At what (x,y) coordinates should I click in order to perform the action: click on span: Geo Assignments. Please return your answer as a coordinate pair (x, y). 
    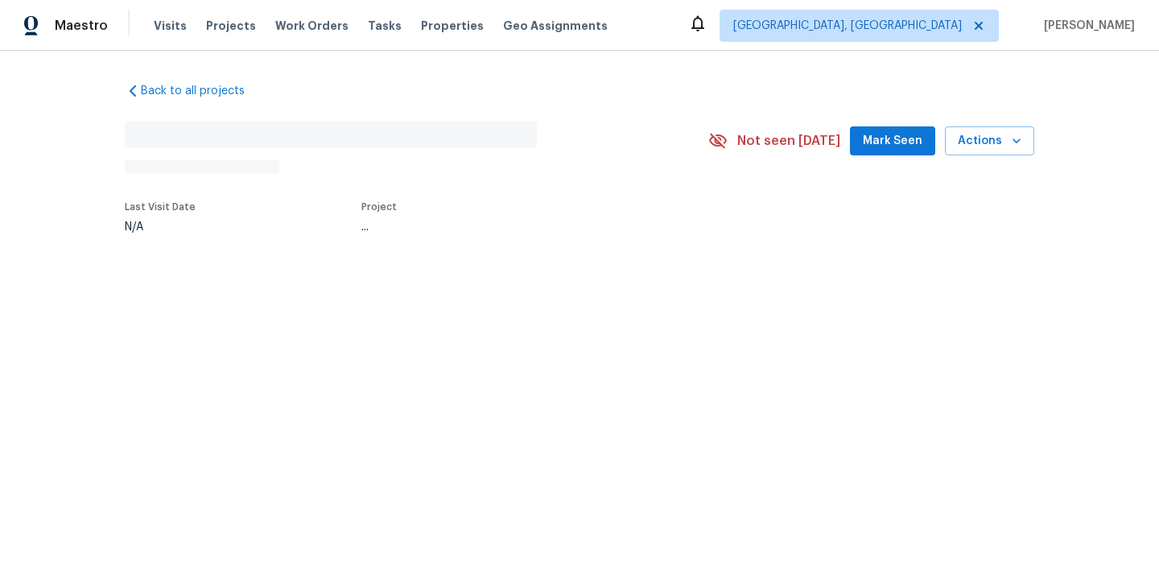
    Looking at the image, I should click on (555, 26).